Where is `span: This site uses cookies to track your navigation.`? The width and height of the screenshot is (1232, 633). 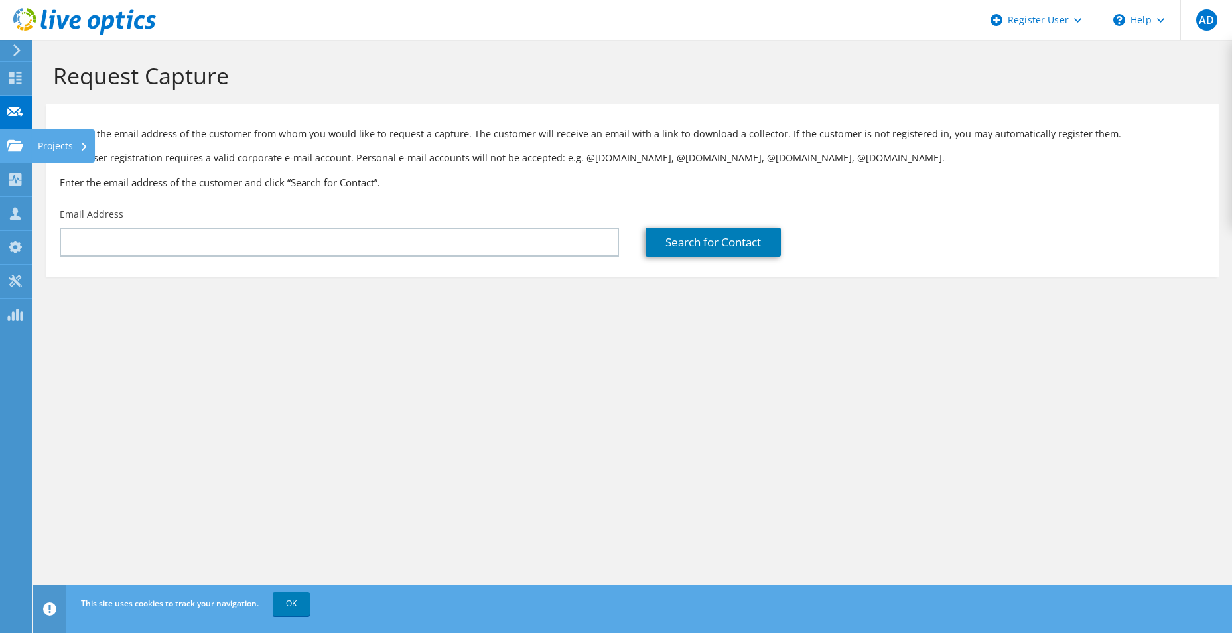 span: This site uses cookies to track your navigation. is located at coordinates (170, 603).